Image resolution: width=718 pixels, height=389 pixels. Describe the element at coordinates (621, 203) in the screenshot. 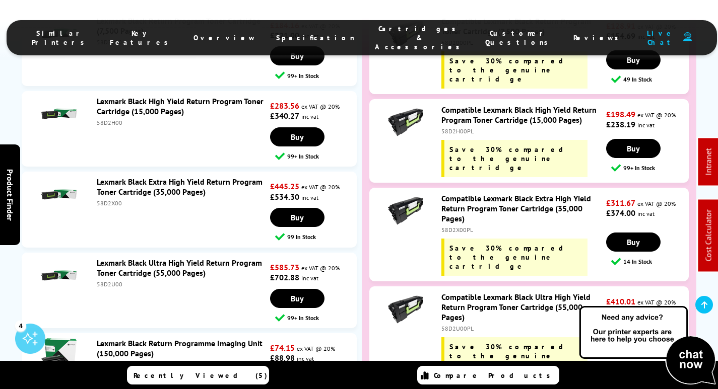

I see `strong: £311.67` at that location.